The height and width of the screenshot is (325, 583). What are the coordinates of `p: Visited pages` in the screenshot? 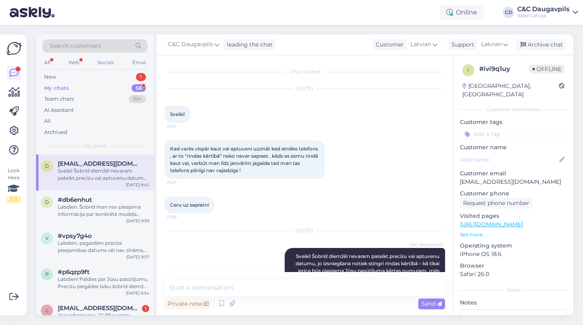 It's located at (513, 216).